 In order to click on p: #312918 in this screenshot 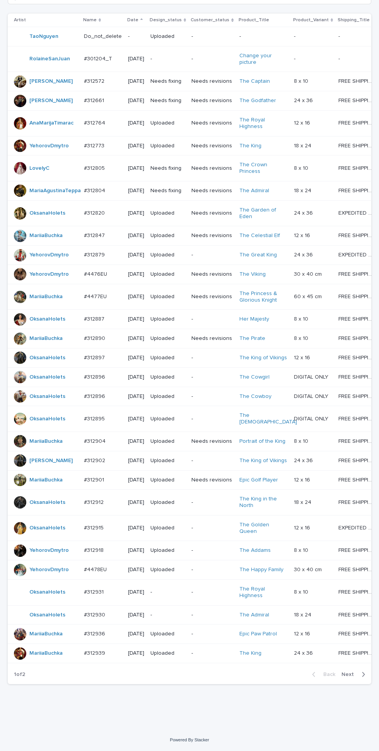, I will do `click(94, 550)`.